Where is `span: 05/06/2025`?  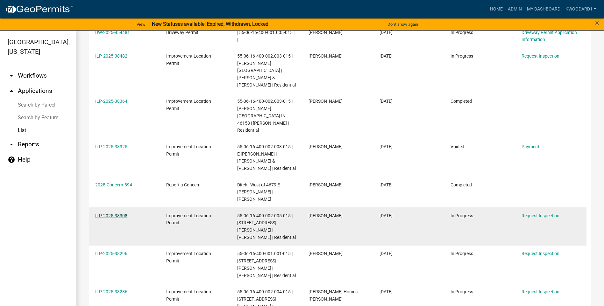
span: 05/06/2025 is located at coordinates (386, 101).